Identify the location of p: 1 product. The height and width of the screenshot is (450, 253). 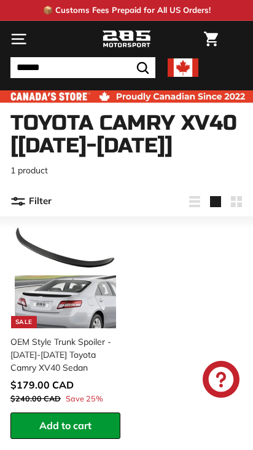
(127, 170).